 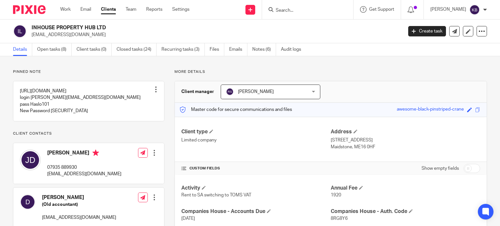 What do you see at coordinates (65, 9) in the screenshot?
I see `a: Work` at bounding box center [65, 9].